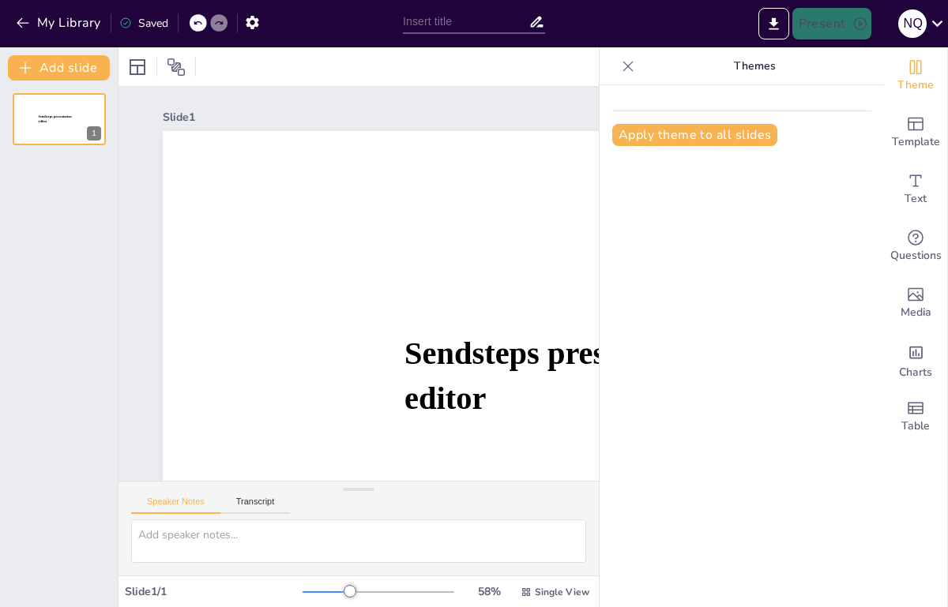 Image resolution: width=948 pixels, height=607 pixels. Describe the element at coordinates (754, 66) in the screenshot. I see `p: Themes` at that location.